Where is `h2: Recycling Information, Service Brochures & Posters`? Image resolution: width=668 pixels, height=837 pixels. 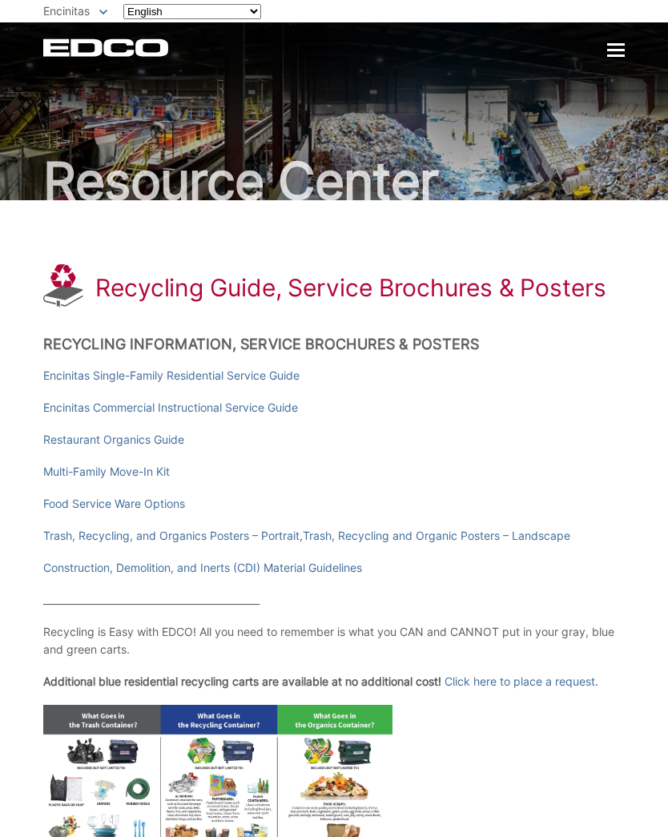
h2: Recycling Information, Service Brochures & Posters is located at coordinates (334, 344).